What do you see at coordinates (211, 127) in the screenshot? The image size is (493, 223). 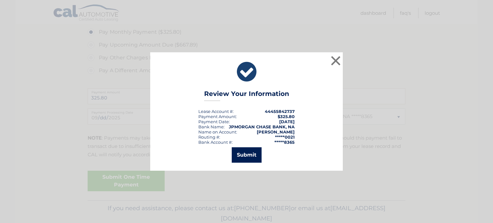 I see `div: Bank Name:` at bounding box center [211, 127].